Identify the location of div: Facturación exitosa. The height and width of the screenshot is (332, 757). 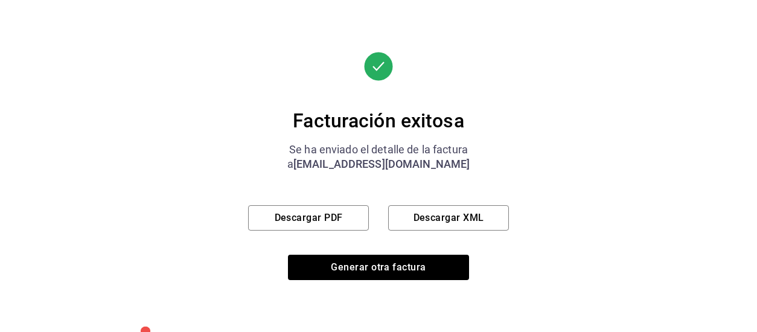
(378, 121).